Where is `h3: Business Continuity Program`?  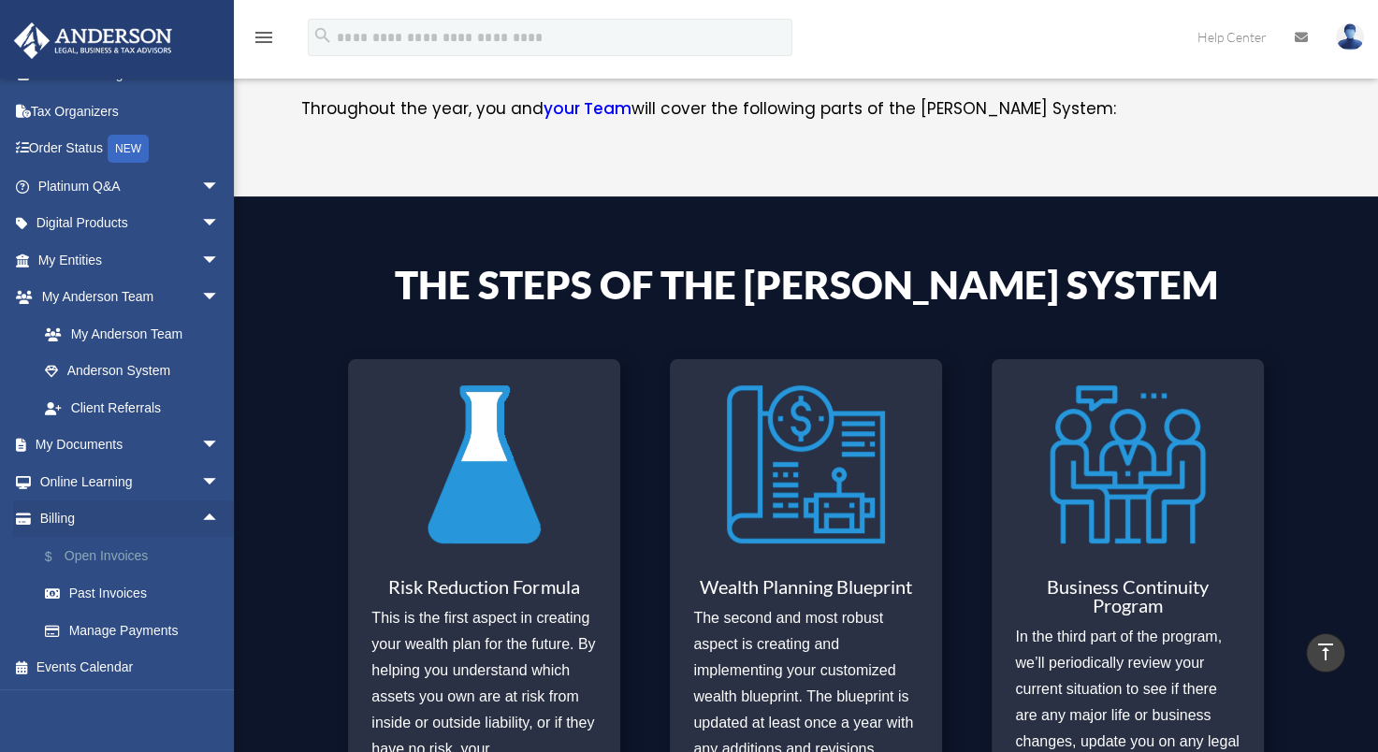 h3: Business Continuity Program is located at coordinates (1128, 601).